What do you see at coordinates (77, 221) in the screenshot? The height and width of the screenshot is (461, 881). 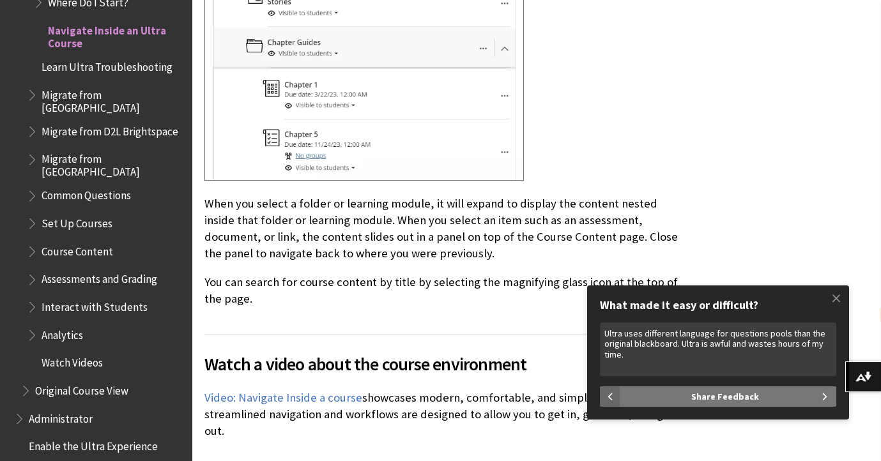 I see `span: Set Up Courses` at bounding box center [77, 221].